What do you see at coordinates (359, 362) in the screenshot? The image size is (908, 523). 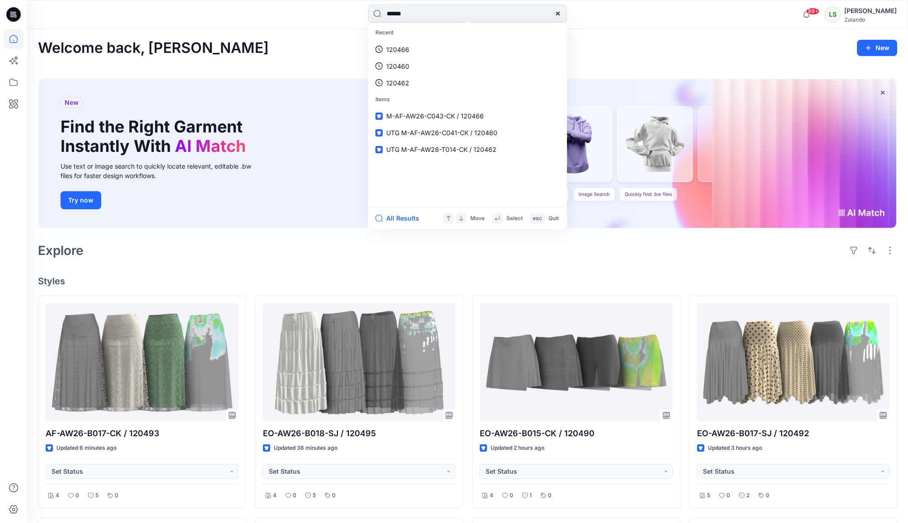 I see `a: EO-AW26-B018-SJ / 120495` at bounding box center [359, 362].